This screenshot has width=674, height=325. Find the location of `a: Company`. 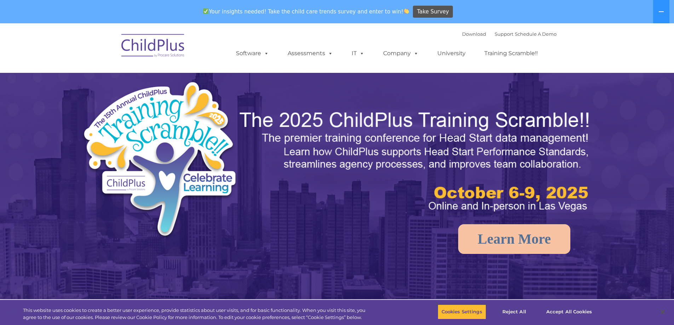

a: Company is located at coordinates (401, 53).